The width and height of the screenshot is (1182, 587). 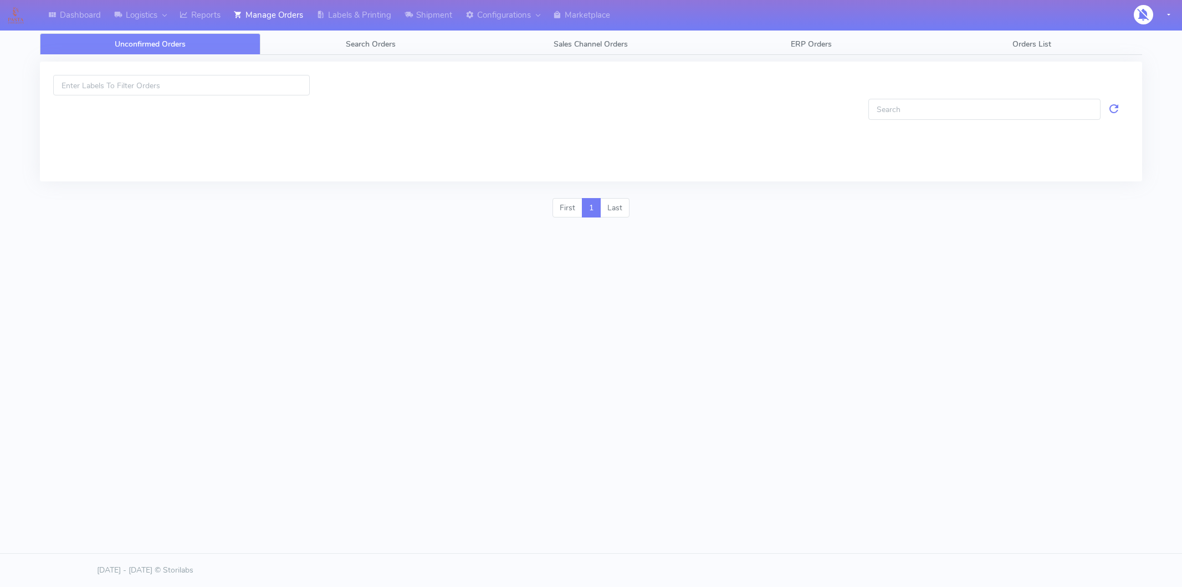 What do you see at coordinates (150, 44) in the screenshot?
I see `span: Unconfirmed Orders` at bounding box center [150, 44].